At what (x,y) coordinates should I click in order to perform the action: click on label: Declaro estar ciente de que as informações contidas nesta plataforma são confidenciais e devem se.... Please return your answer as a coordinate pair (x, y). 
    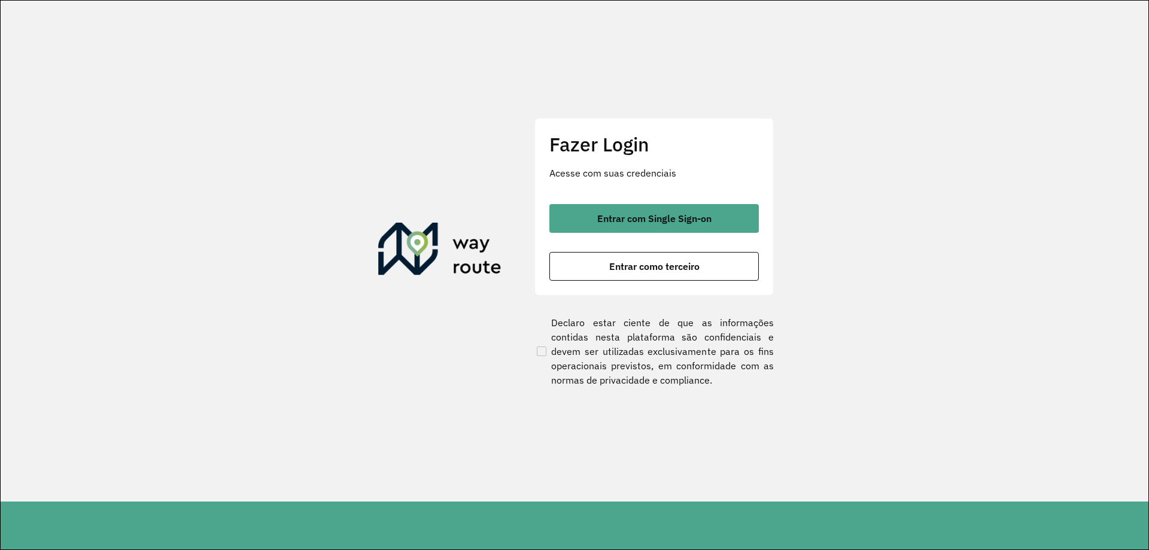
    Looking at the image, I should click on (654, 351).